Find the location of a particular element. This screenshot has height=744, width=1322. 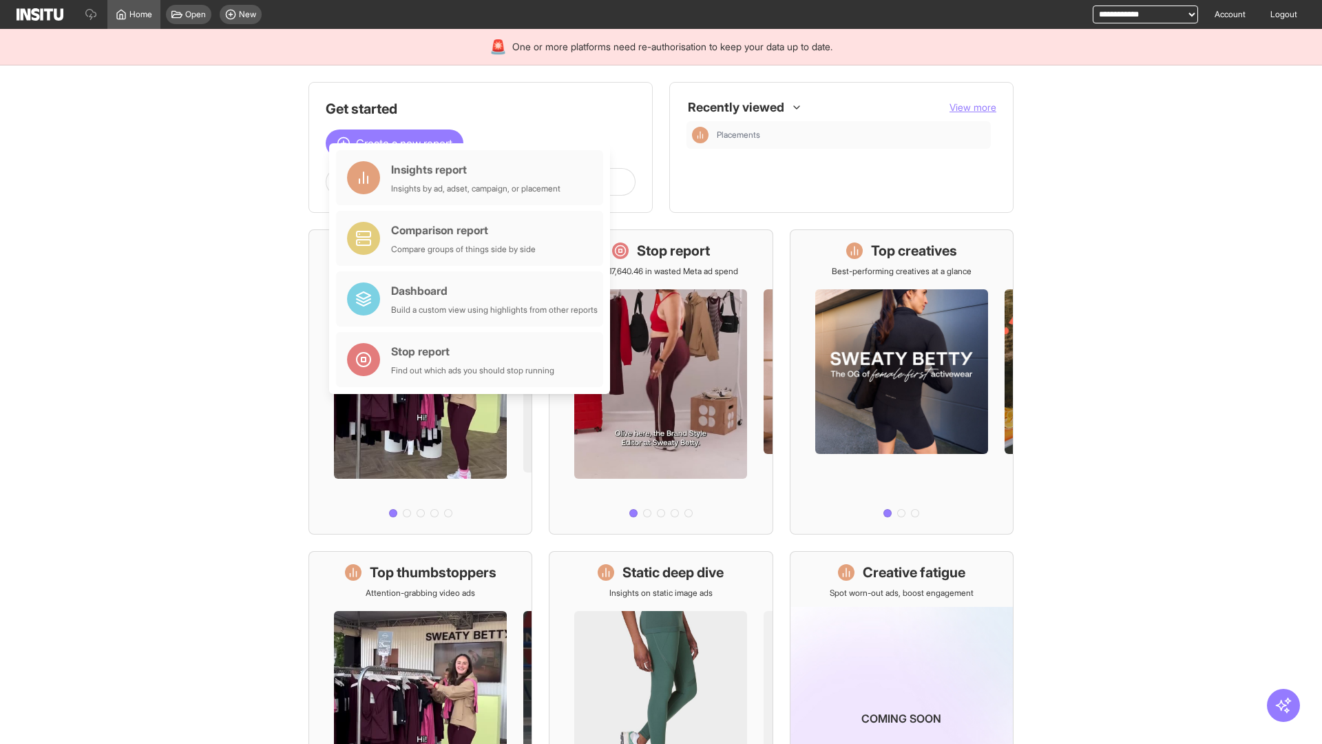

button: Create a new report is located at coordinates (395, 143).